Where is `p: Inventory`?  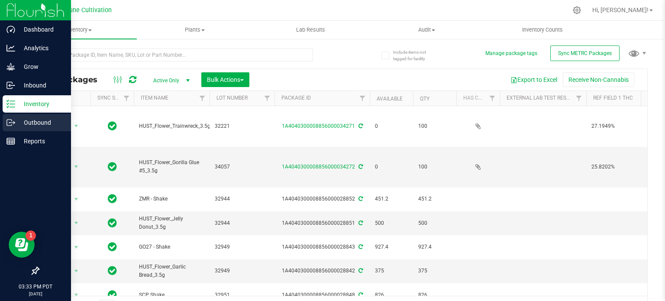 p: Inventory is located at coordinates (41, 104).